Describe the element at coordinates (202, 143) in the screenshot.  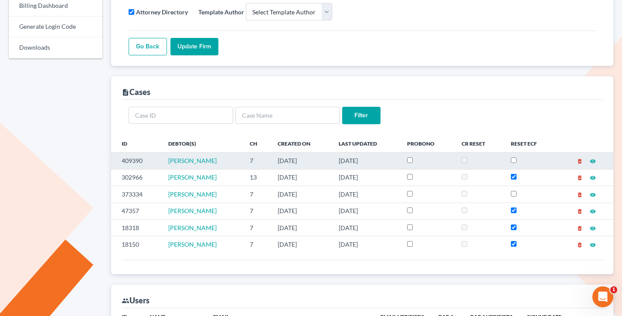
I see `th: Debtor(s)` at that location.